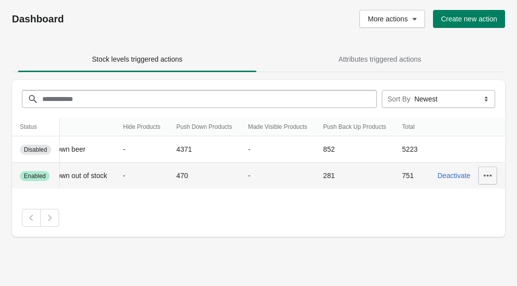  I want to click on h1: Dashboard, so click(110, 19).